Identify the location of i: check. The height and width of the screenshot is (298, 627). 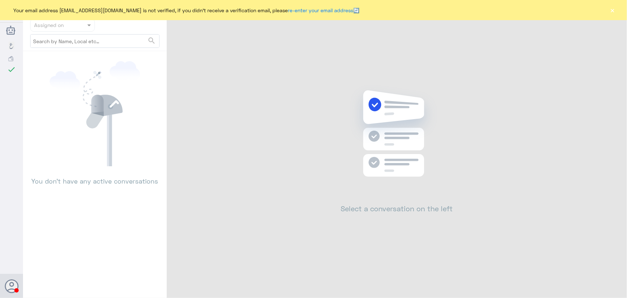
(12, 69).